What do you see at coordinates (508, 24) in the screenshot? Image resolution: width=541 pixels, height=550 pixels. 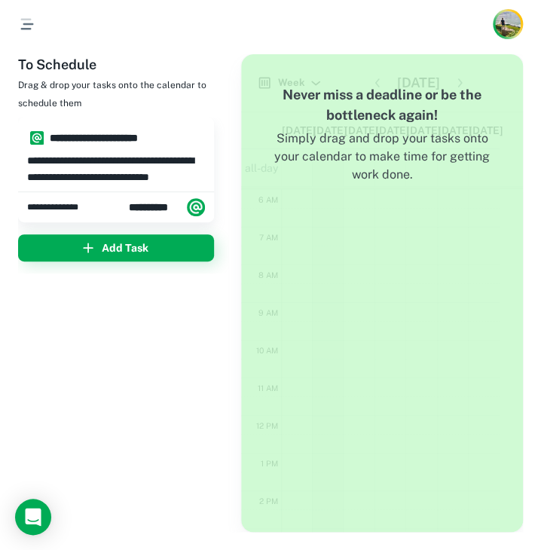 I see `button: Account button` at bounding box center [508, 24].